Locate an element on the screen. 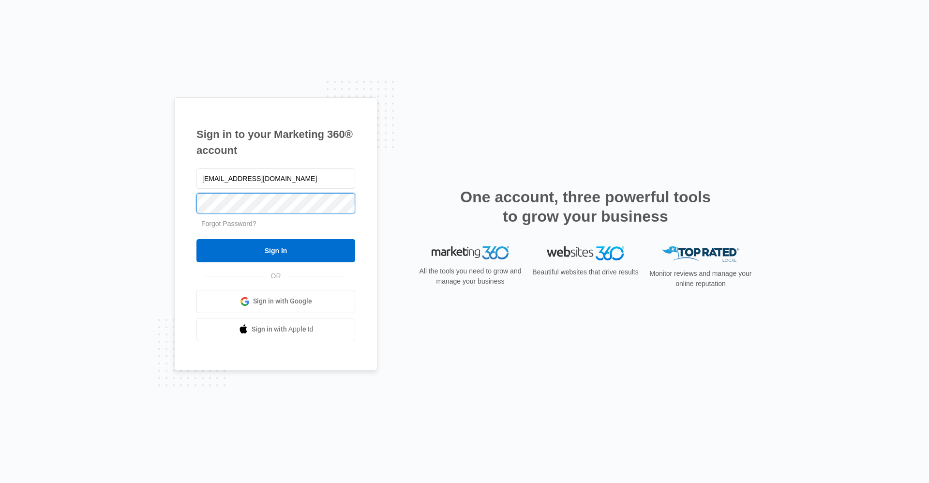 The width and height of the screenshot is (929, 483). span: OR is located at coordinates (276, 276).